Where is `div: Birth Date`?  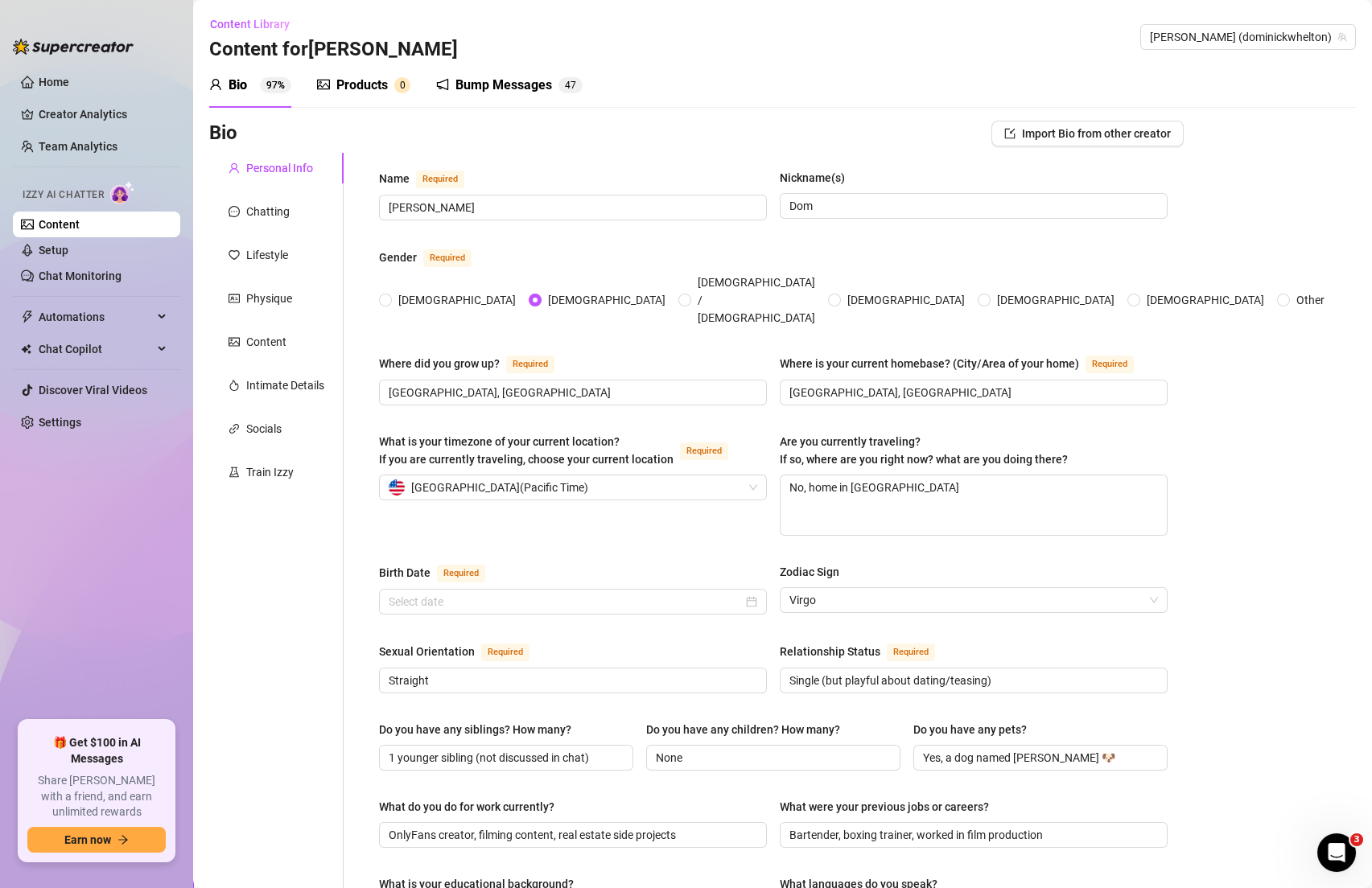
div: Birth Date is located at coordinates (405, 573).